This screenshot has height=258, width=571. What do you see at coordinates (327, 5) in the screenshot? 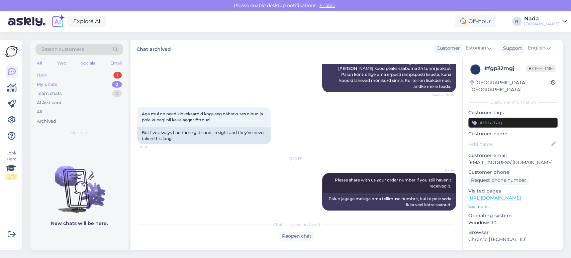
I see `span: Enable` at bounding box center [327, 5].